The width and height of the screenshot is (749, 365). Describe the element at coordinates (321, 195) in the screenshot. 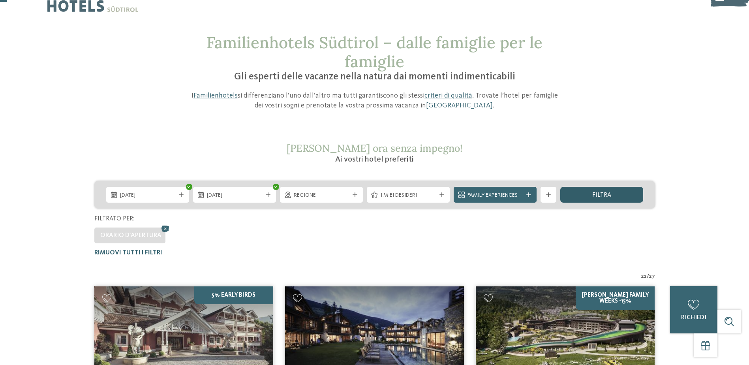

I see `span: Regione` at that location.